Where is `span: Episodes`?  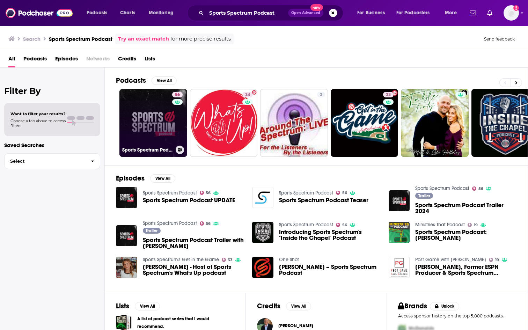
span: Episodes is located at coordinates (66, 60).